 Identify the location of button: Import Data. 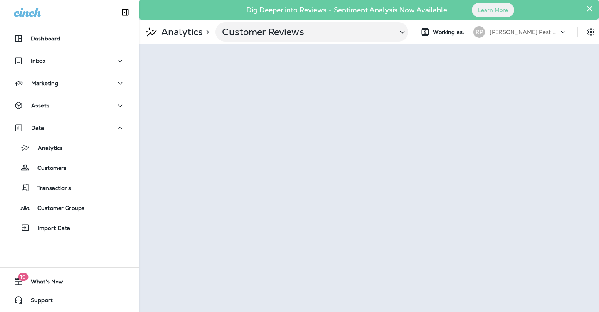
(69, 228).